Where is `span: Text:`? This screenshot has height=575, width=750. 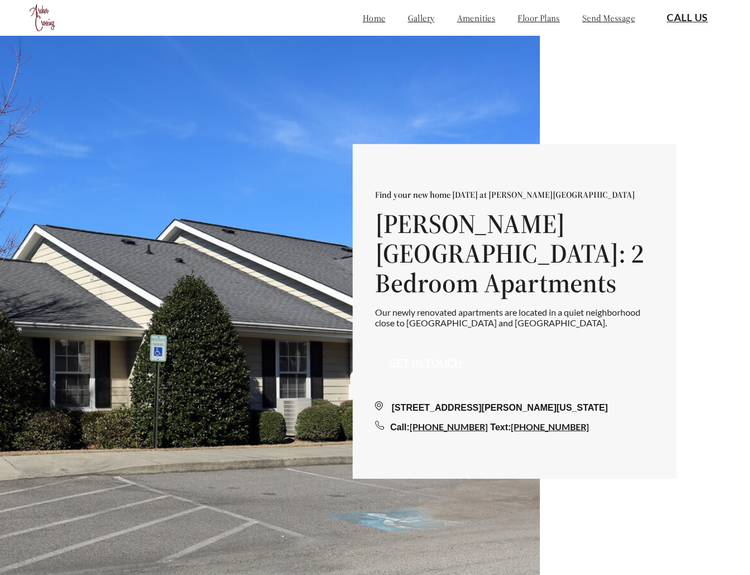 span: Text: is located at coordinates (500, 427).